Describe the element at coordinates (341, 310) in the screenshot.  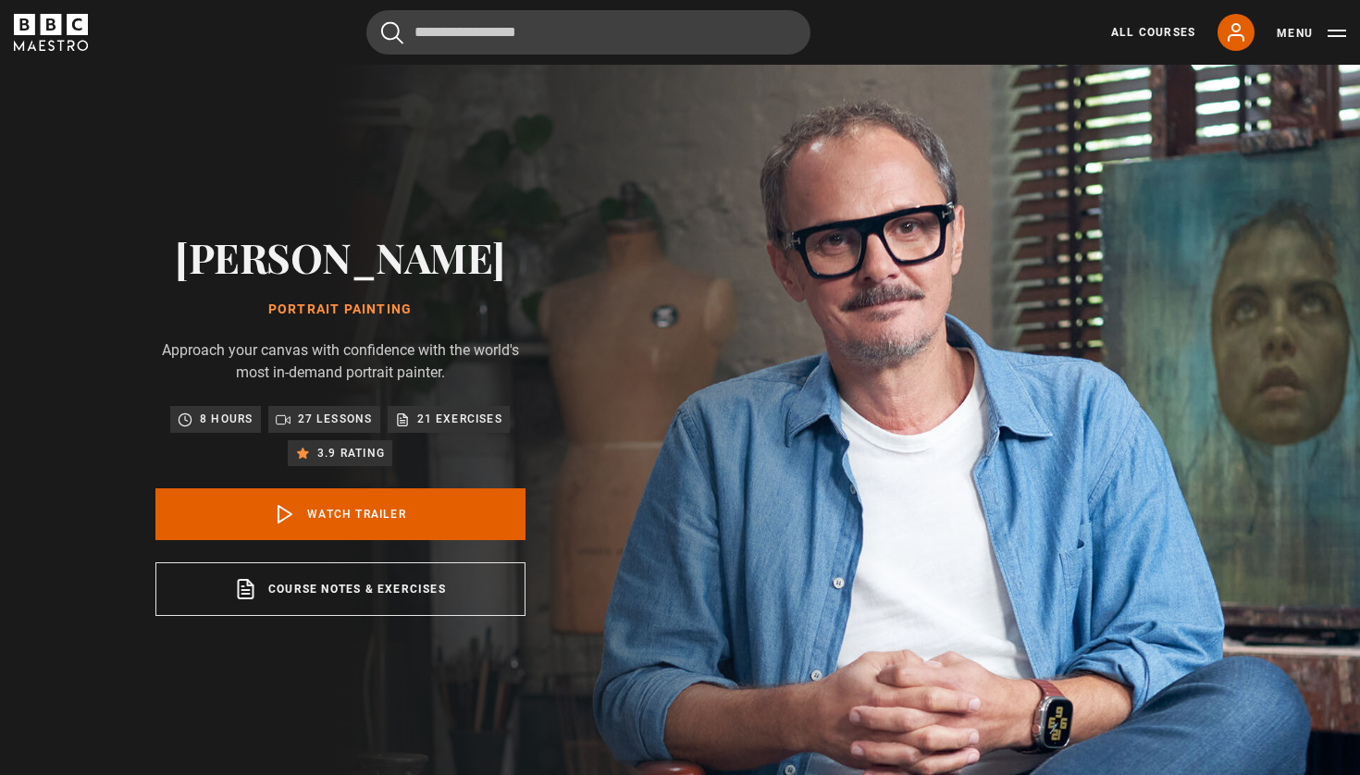
I see `h1: Portrait Painting` at that location.